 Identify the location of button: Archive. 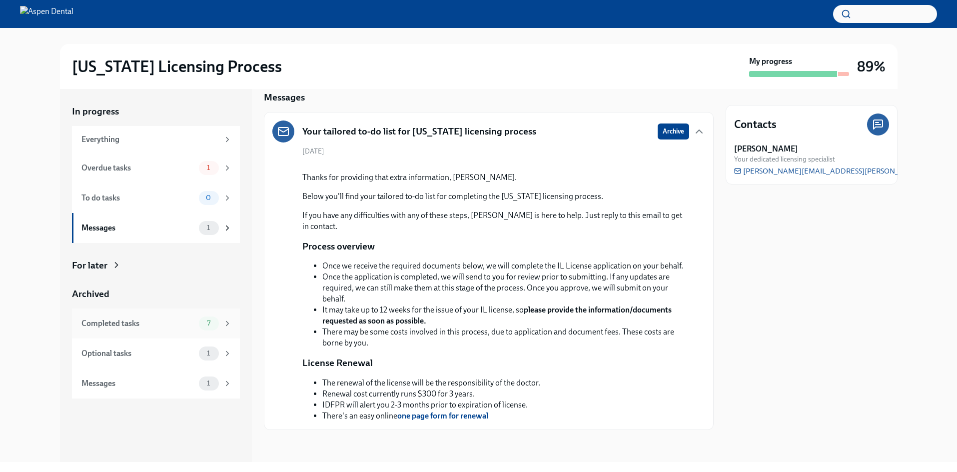
(673, 131).